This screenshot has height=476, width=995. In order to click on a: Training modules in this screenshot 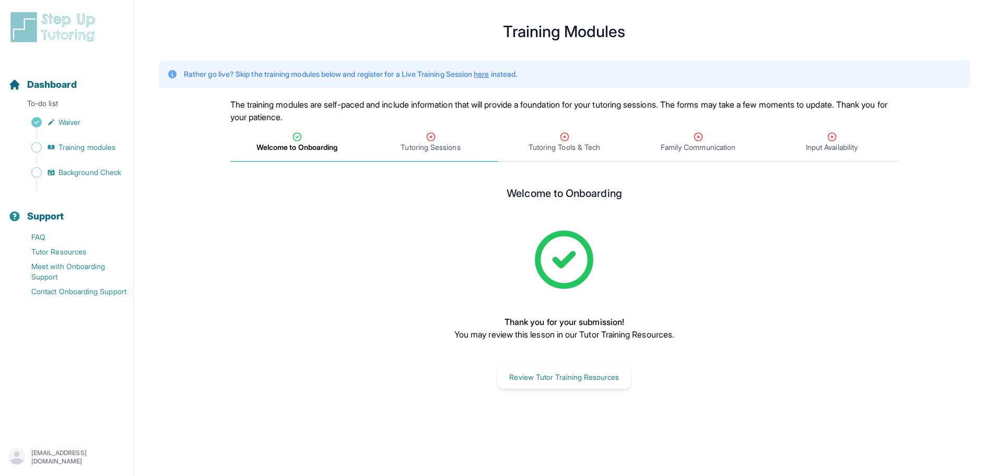, I will do `click(71, 147)`.